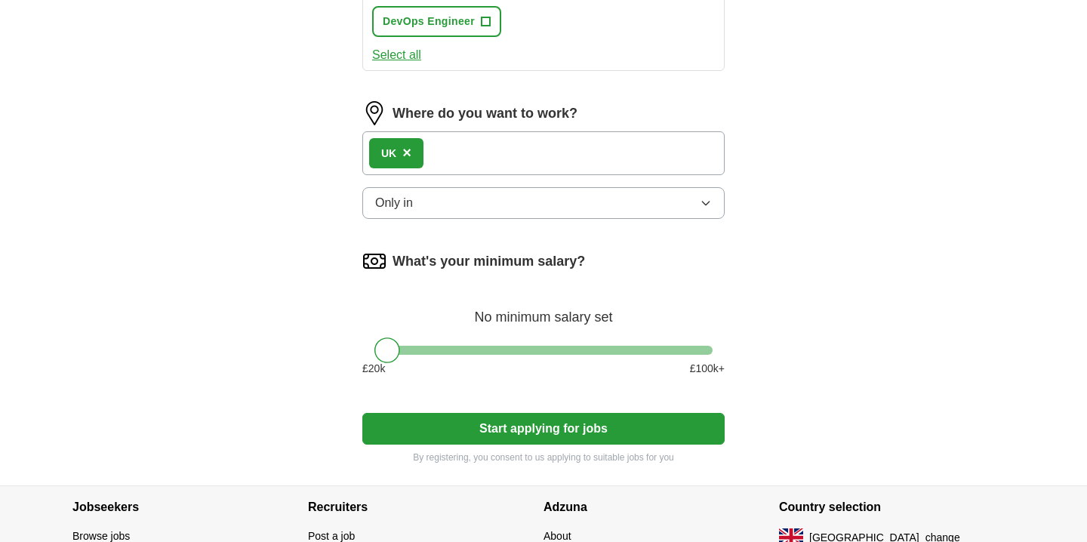 This screenshot has height=542, width=1087. What do you see at coordinates (374, 368) in the screenshot?
I see `span: £ 20 k` at bounding box center [374, 368].